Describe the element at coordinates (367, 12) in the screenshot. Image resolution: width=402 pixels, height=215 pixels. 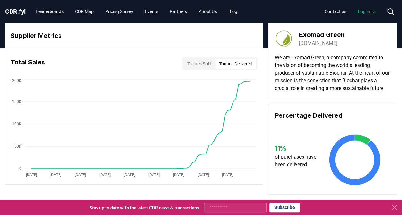
I see `a: Log in` at that location.